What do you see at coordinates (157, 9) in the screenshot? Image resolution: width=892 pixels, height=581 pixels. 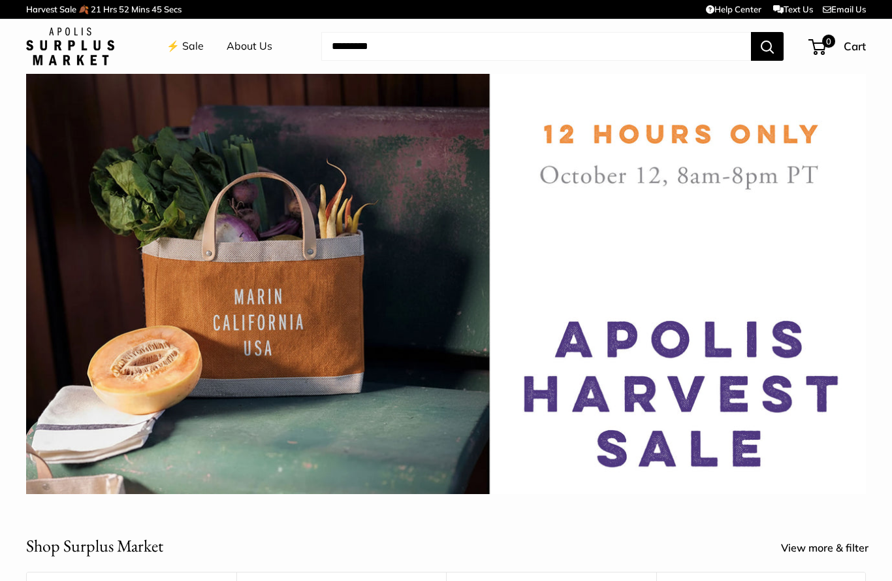 I see `span: 45` at bounding box center [157, 9].